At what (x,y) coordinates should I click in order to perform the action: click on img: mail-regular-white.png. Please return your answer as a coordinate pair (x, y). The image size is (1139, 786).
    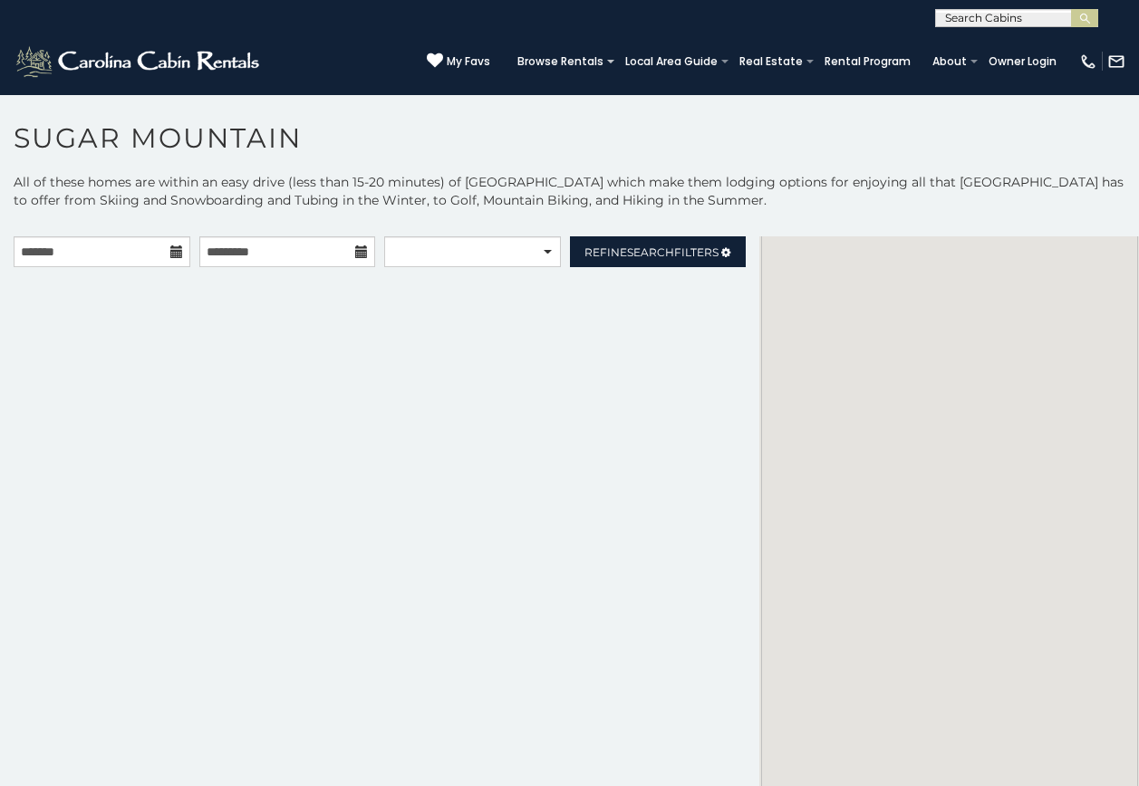
    Looking at the image, I should click on (1116, 62).